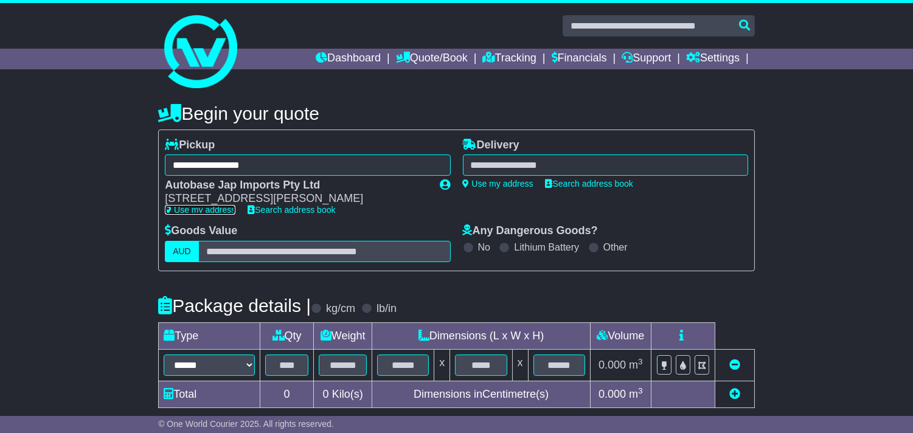 The image size is (913, 433). What do you see at coordinates (287, 394) in the screenshot?
I see `td: 0` at bounding box center [287, 394].